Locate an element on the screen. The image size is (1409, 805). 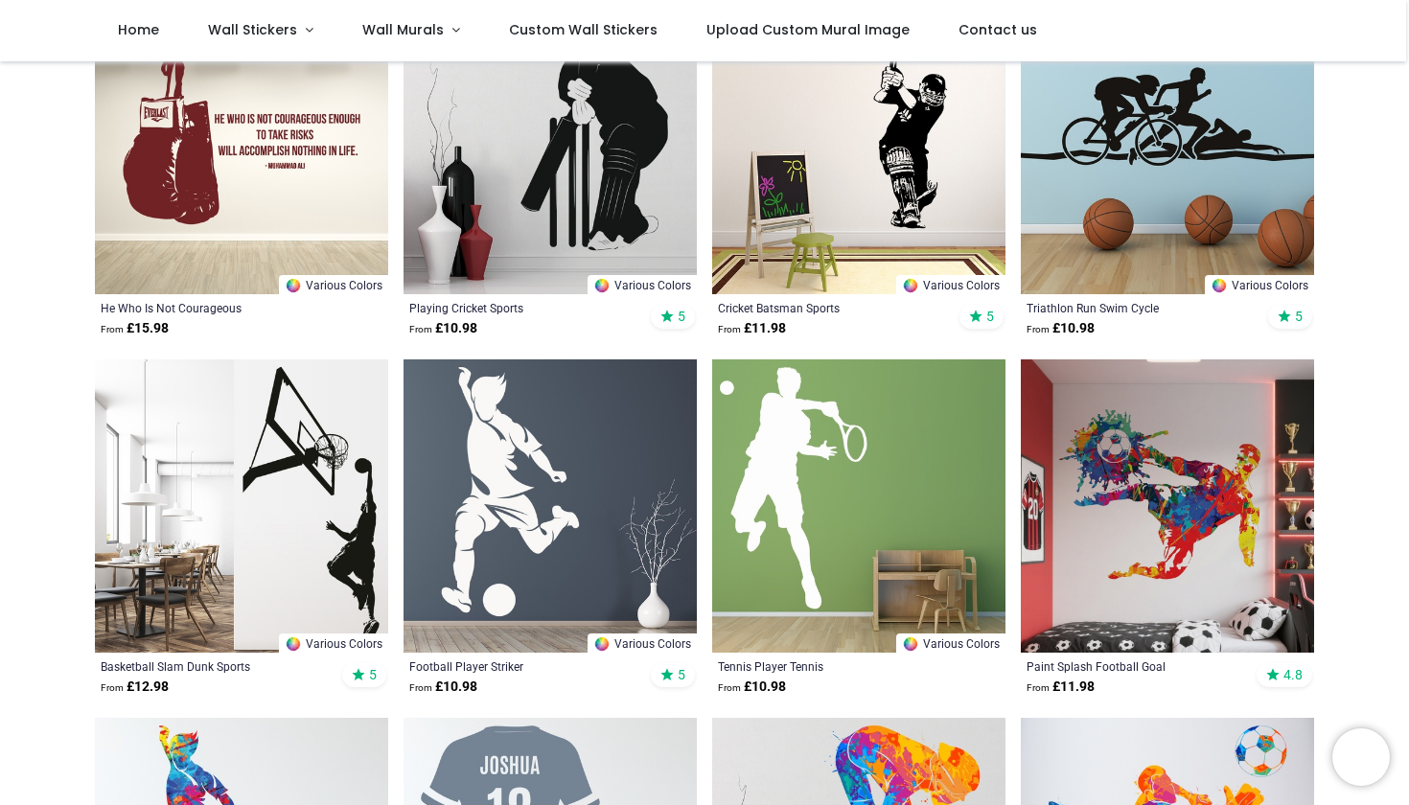
img: Triathlon Run Swim Cycle Wall Sticker is located at coordinates (1168, 148).